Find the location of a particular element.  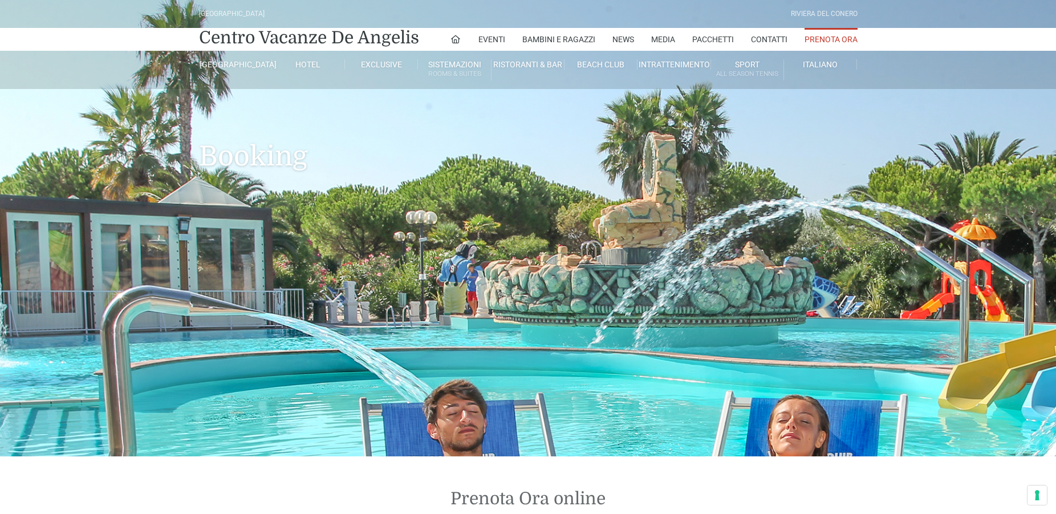

a: Italiano is located at coordinates (821, 64).